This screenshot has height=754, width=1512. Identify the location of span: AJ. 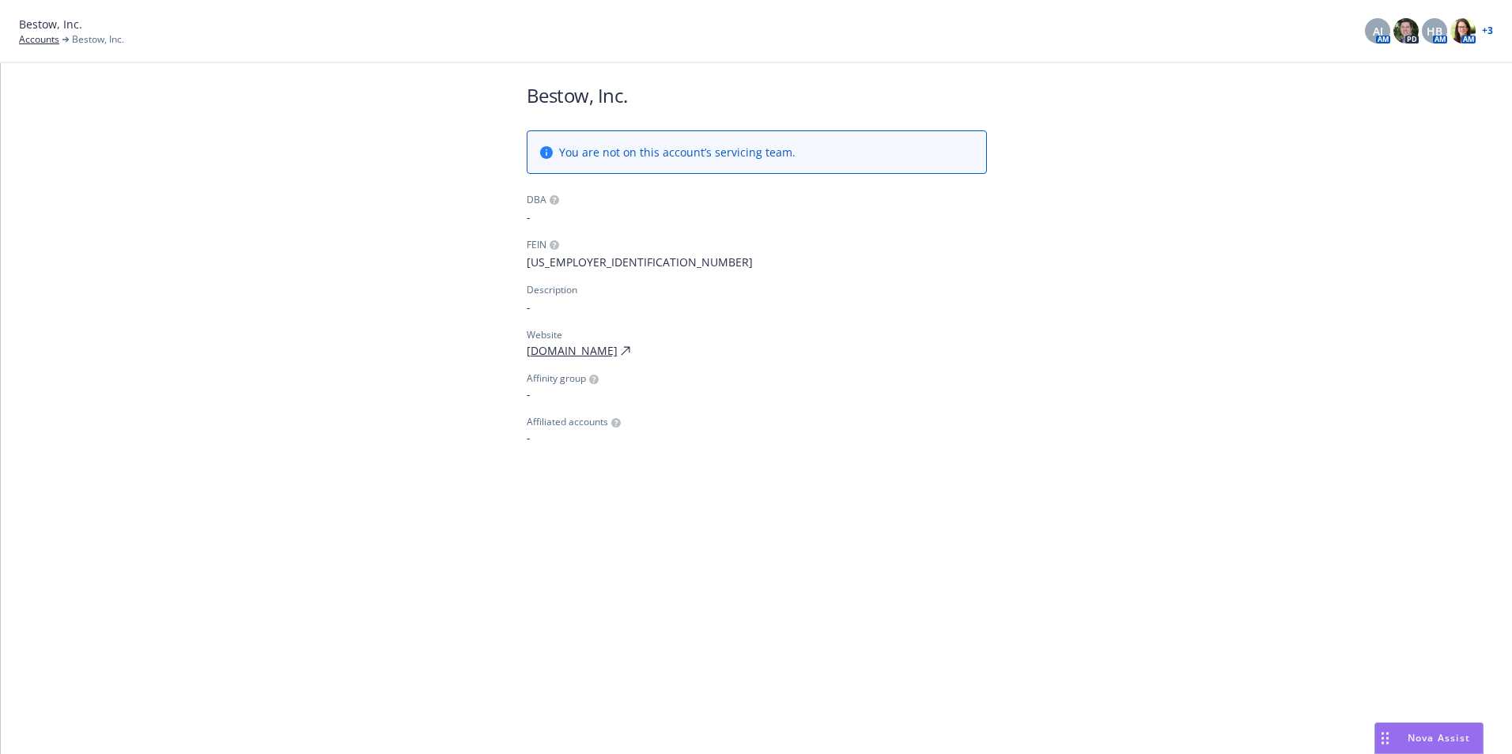
(1377, 31).